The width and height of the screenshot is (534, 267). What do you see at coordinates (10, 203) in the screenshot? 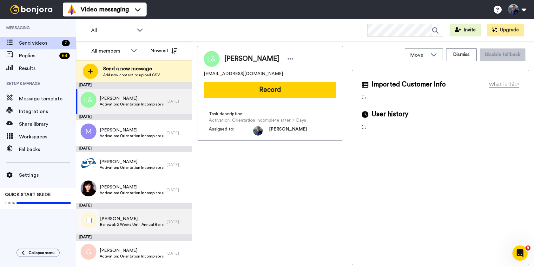
I see `span: 100%` at bounding box center [10, 203].